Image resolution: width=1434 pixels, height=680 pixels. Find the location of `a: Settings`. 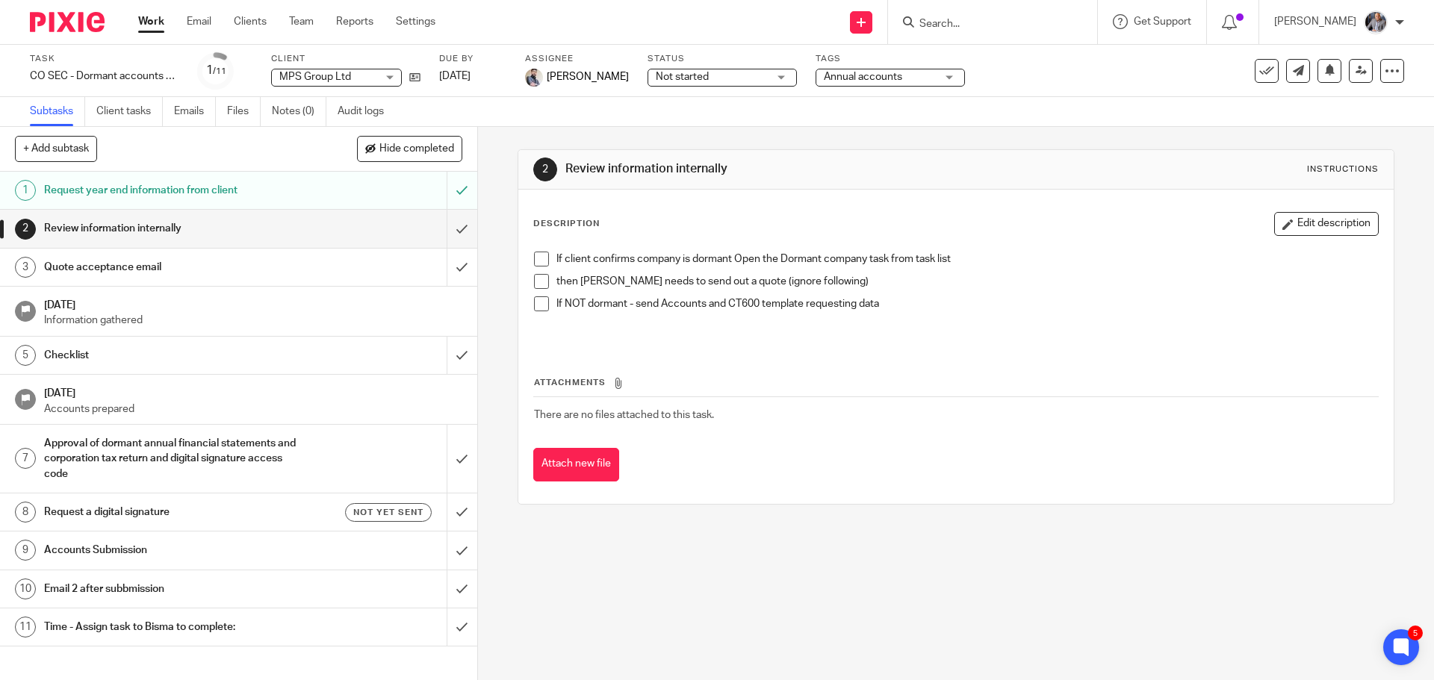

a: Settings is located at coordinates (415, 22).